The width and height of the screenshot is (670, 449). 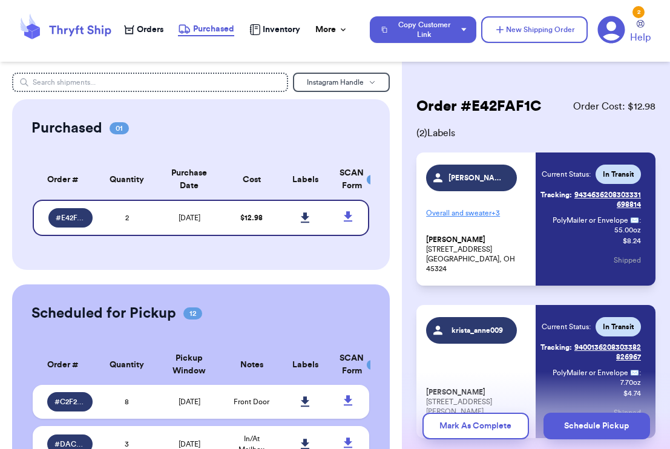 I want to click on span: # E42FAF1C, so click(x=70, y=218).